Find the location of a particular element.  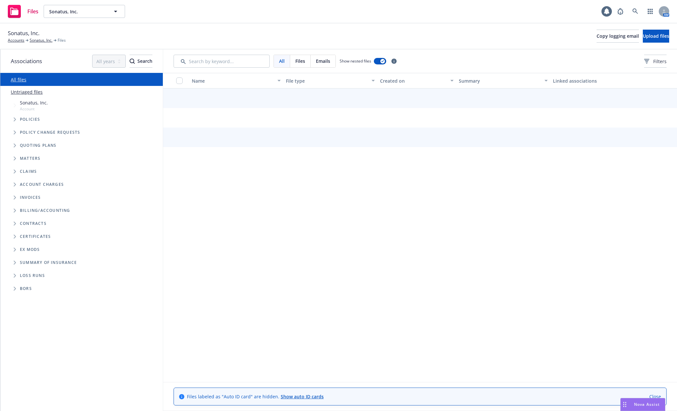

div: Drag to move is located at coordinates (624, 404).